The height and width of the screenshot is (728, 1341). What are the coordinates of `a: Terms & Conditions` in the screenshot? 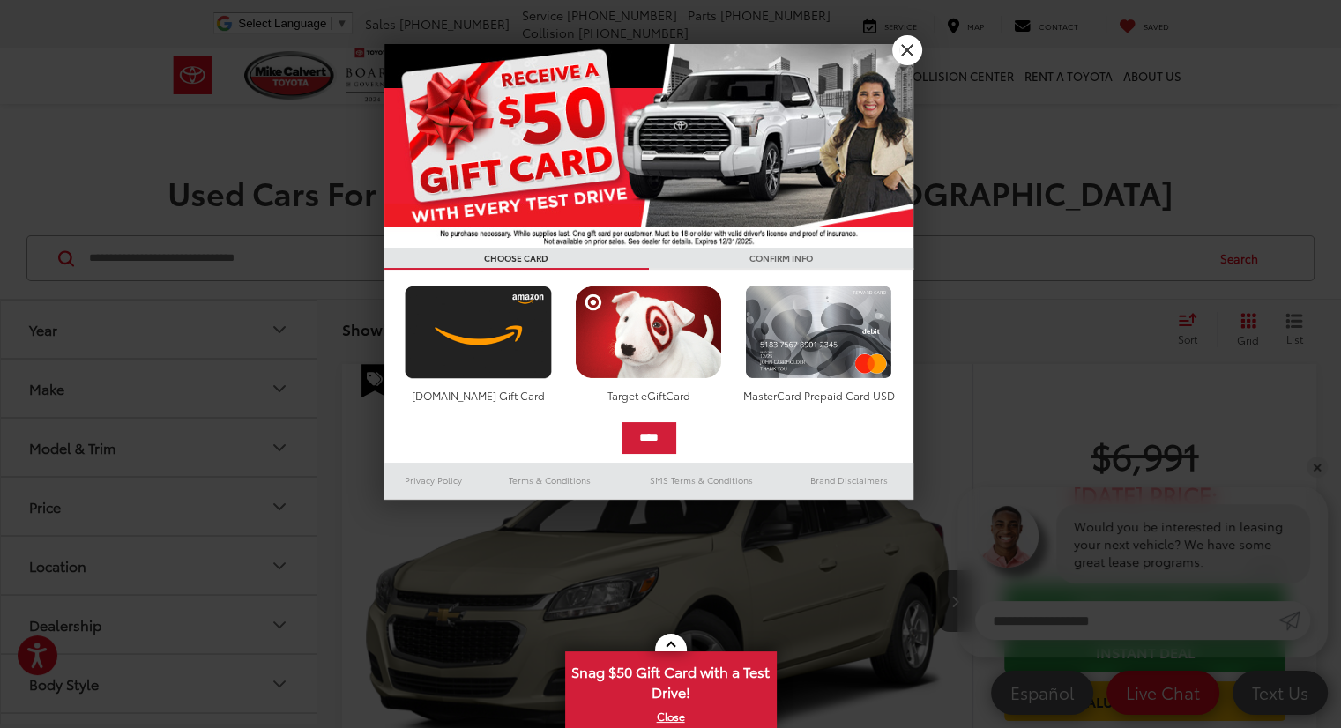 It's located at (549, 480).